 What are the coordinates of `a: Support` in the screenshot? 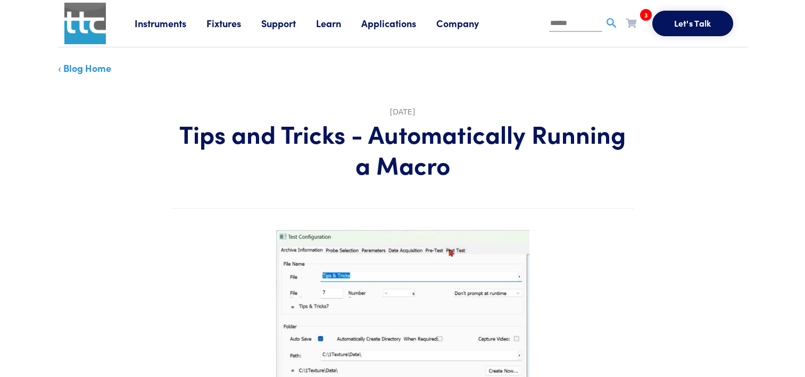 It's located at (288, 23).